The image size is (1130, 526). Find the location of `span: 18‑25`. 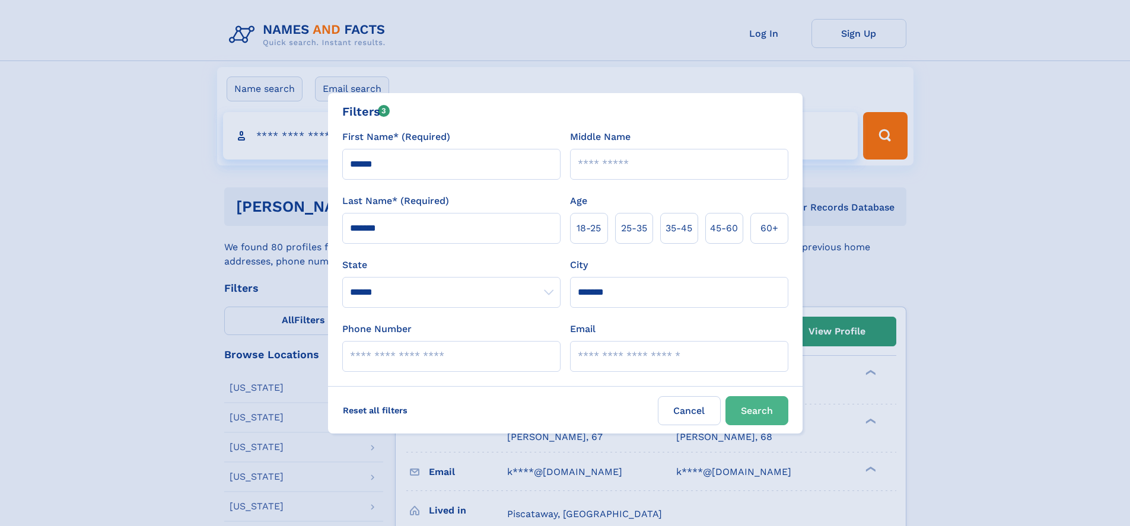

span: 18‑25 is located at coordinates (588, 228).